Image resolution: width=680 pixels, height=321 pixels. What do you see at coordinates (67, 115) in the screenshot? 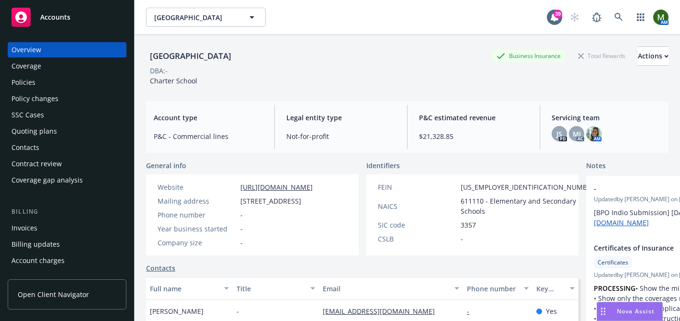
I see `a: SSC Cases` at bounding box center [67, 115].